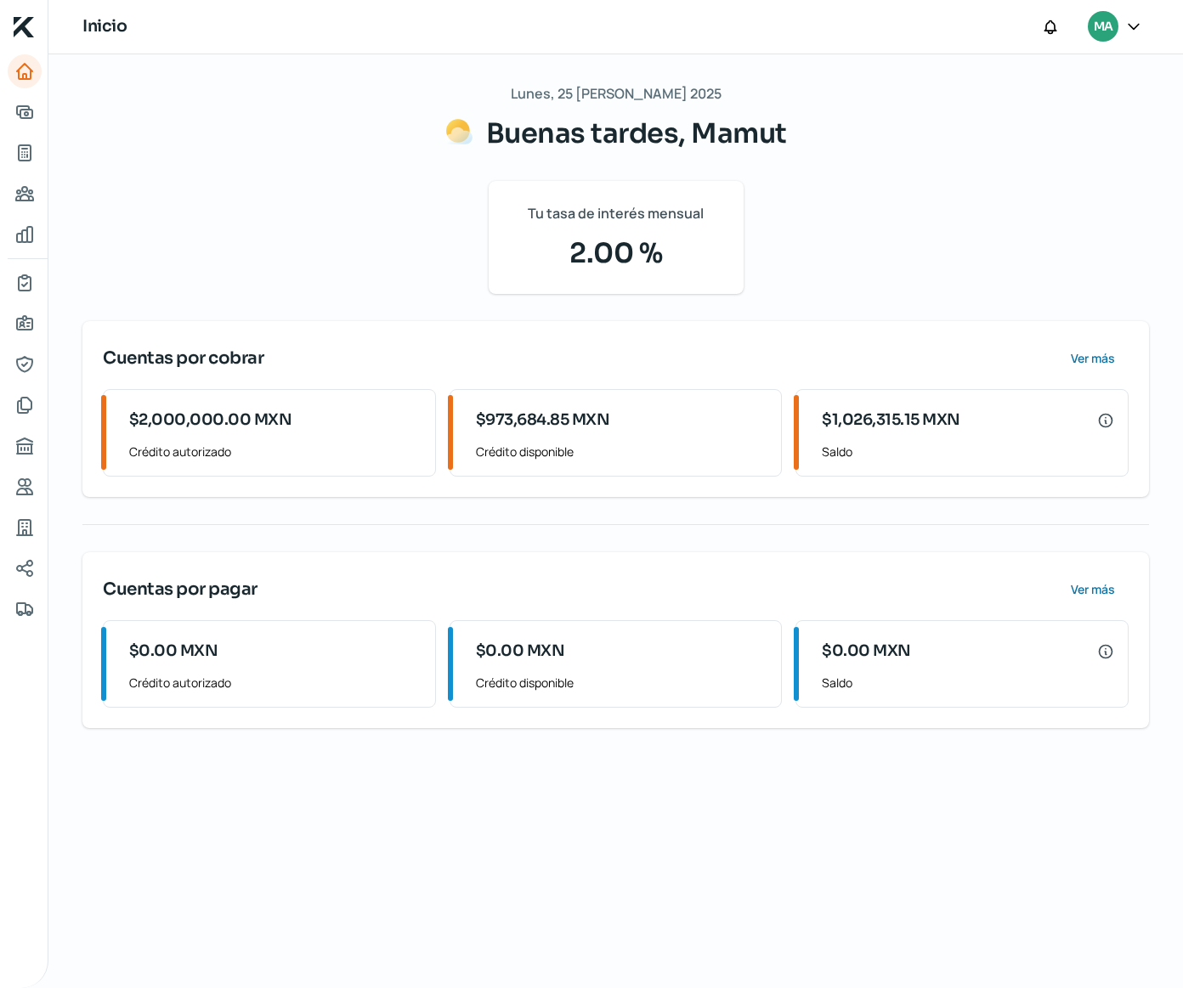  What do you see at coordinates (25, 283) in the screenshot?
I see `a: Mi contrato` at bounding box center [25, 283].